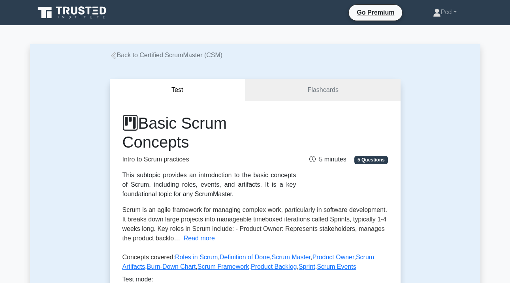 This screenshot has height=283, width=510. What do you see at coordinates (274, 267) in the screenshot?
I see `a: Product Backlog` at bounding box center [274, 267].